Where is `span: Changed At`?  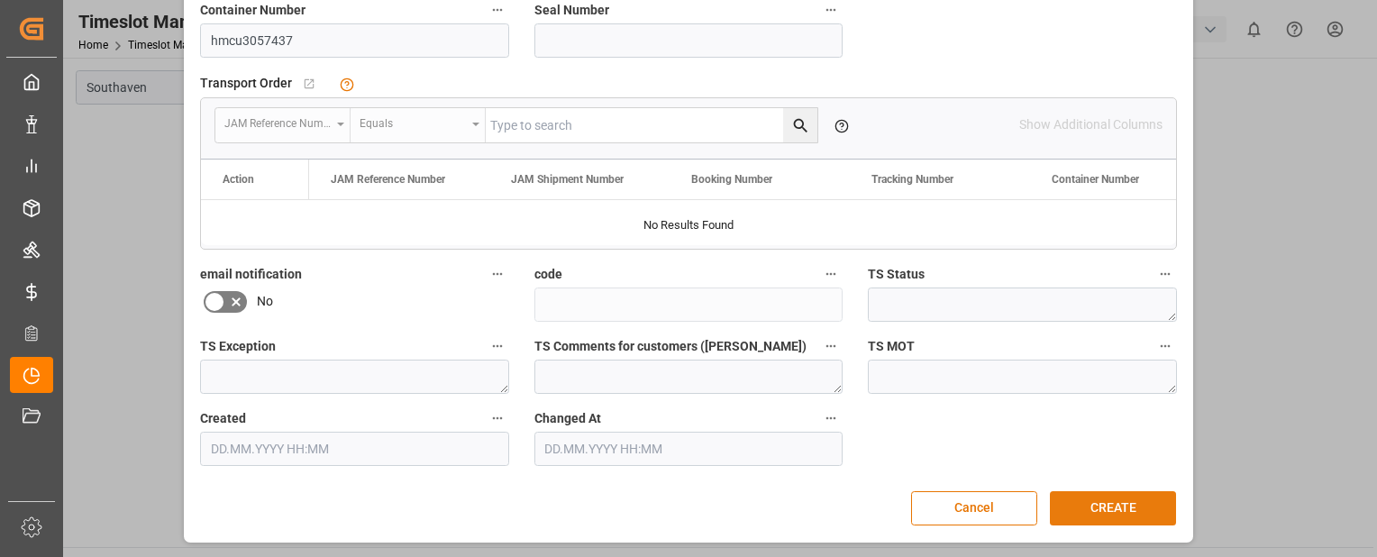 span: Changed At is located at coordinates (568, 418).